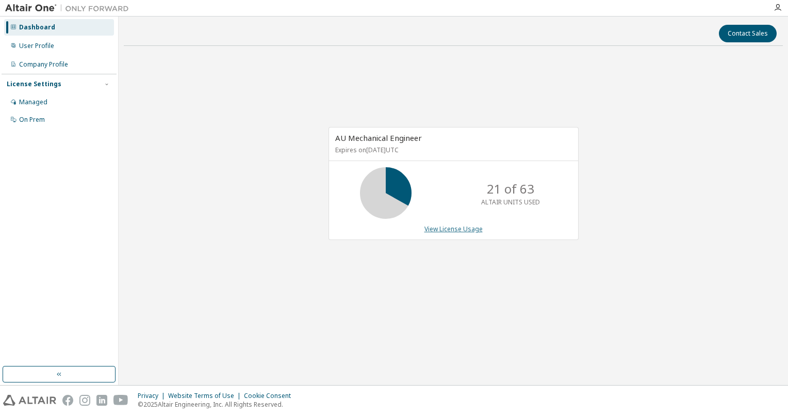  What do you see at coordinates (34, 84) in the screenshot?
I see `div: License Settings` at bounding box center [34, 84].